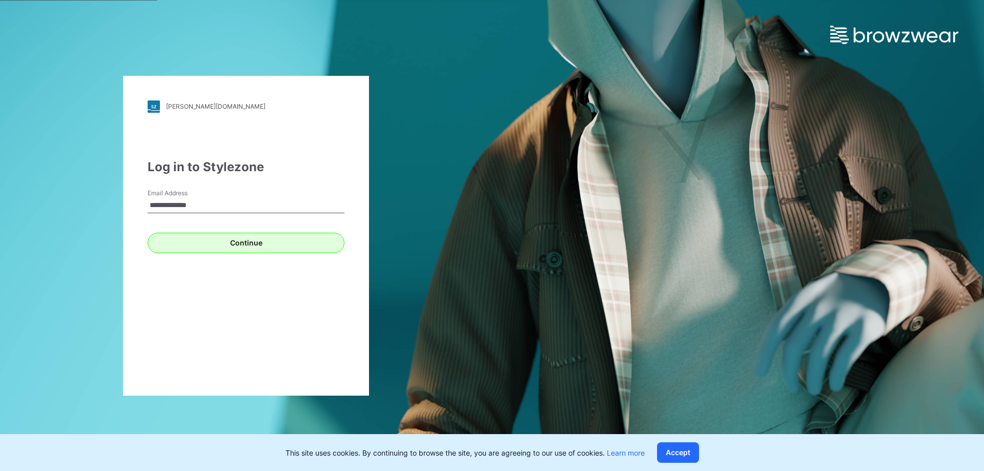 The image size is (984, 471). Describe the element at coordinates (246, 243) in the screenshot. I see `button: Continue` at that location.